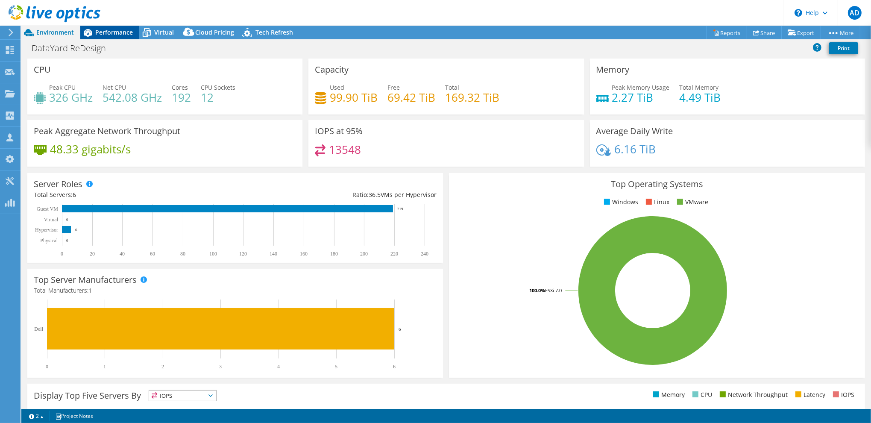 The height and width of the screenshot is (423, 871). Describe the element at coordinates (799, 13) in the screenshot. I see `svg: \n` at that location.